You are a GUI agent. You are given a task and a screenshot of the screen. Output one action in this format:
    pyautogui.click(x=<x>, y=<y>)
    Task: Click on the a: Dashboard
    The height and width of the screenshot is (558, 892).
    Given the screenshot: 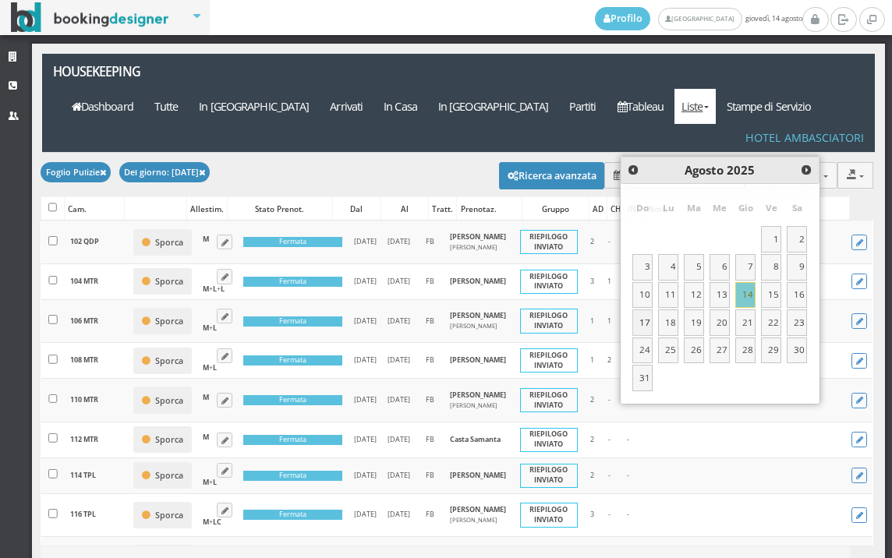 What is the action you would take?
    pyautogui.click(x=102, y=106)
    